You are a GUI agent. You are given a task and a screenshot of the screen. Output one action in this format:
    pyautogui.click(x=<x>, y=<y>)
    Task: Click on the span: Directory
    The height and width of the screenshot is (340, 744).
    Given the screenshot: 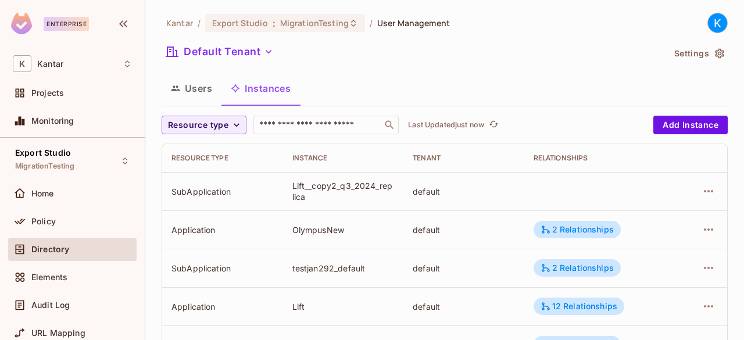 What is the action you would take?
    pyautogui.click(x=50, y=249)
    